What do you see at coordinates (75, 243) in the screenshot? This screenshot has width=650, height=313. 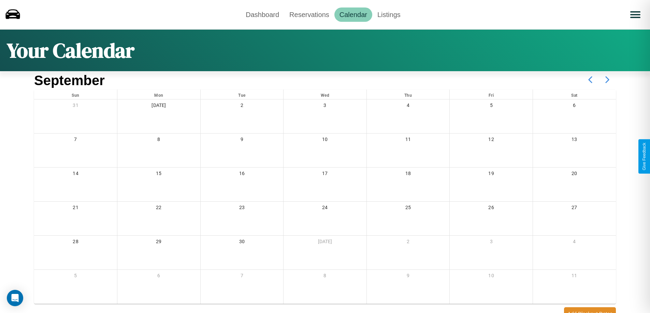 I see `div: 28` at bounding box center [75, 243].